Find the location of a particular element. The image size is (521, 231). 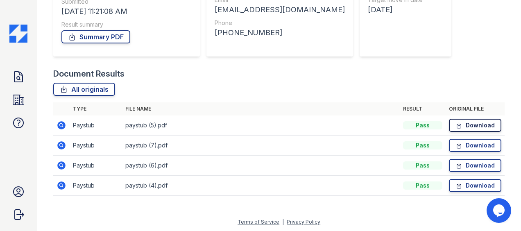

a: All originals is located at coordinates (84, 89).